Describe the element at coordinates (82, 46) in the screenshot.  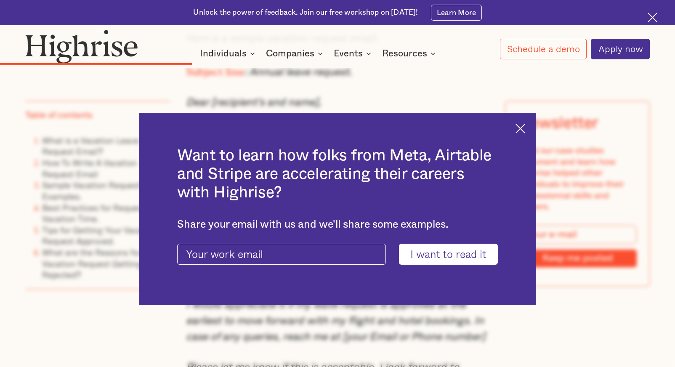
I see `img: Highrise logo` at that location.